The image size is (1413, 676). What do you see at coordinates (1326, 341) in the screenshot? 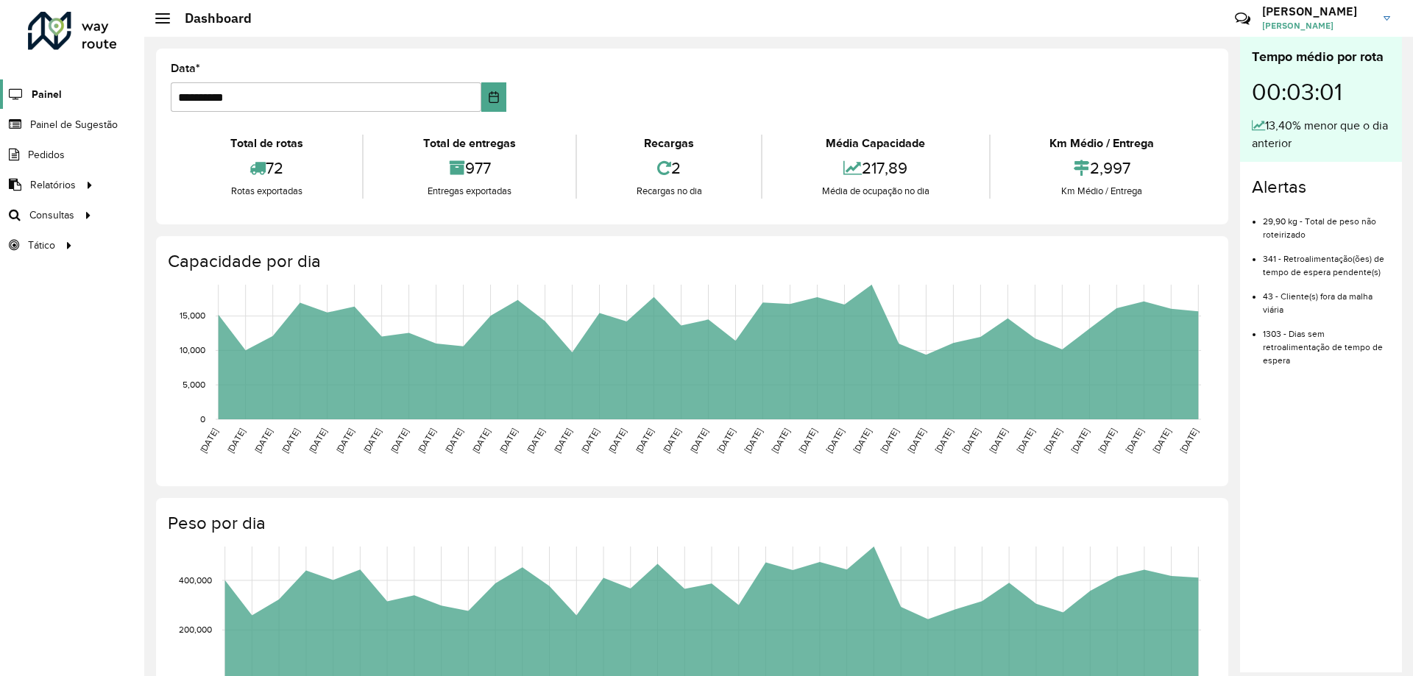
I see `li: 1303 - Dias sem retroalimentação de tempo de espera` at bounding box center [1326, 341].